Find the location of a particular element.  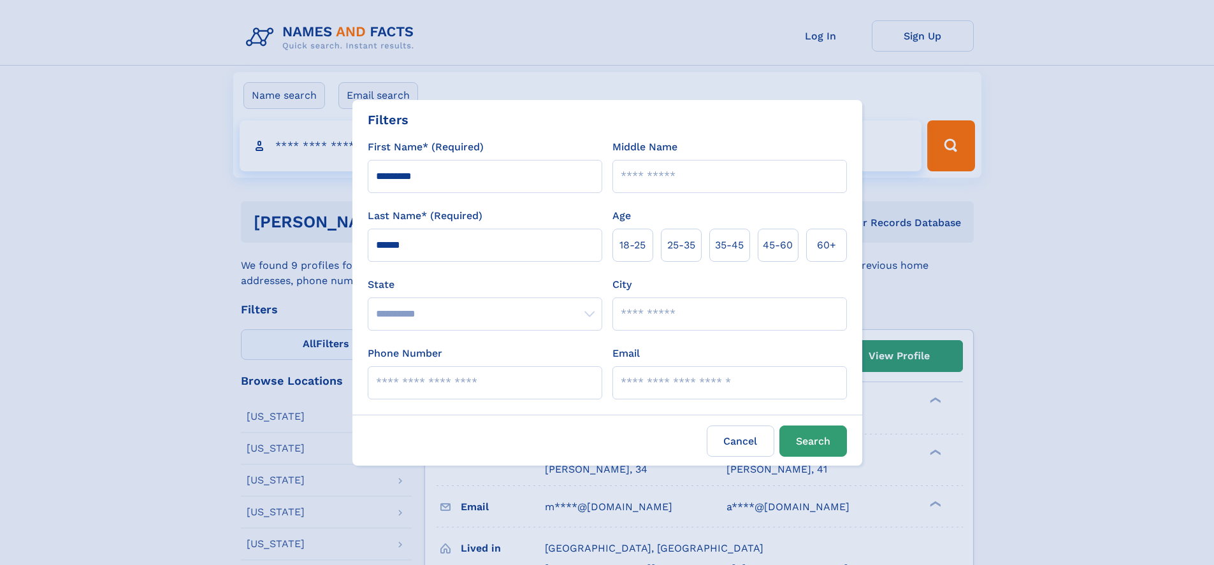

span: 60+ is located at coordinates (827, 245).